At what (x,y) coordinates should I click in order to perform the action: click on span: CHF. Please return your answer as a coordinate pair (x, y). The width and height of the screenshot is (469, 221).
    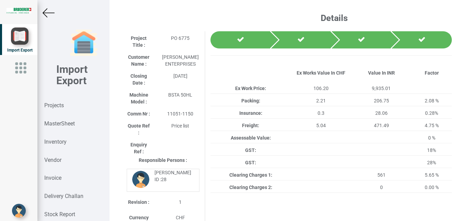
    Looking at the image, I should click on (180, 217).